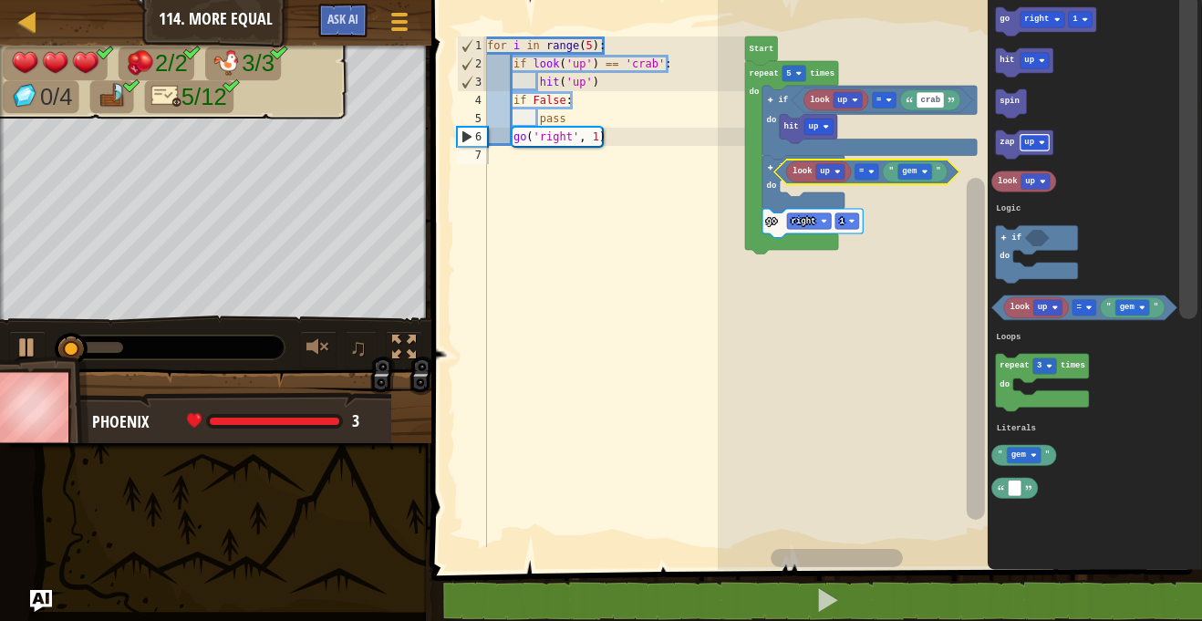 This screenshot has width=1202, height=621. Describe the element at coordinates (788, 74) in the screenshot. I see `text: 5` at that location.